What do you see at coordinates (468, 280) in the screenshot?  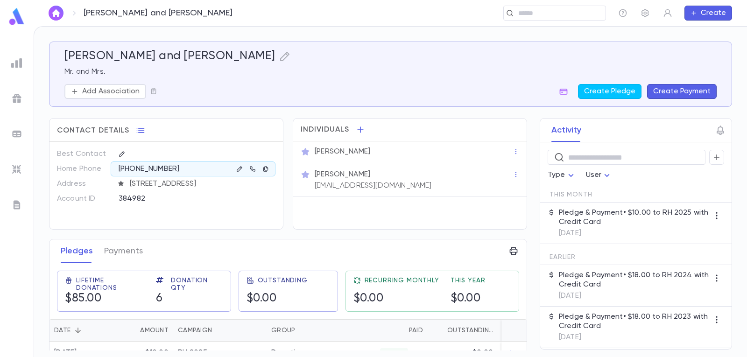 I see `span: This Year` at bounding box center [468, 280].